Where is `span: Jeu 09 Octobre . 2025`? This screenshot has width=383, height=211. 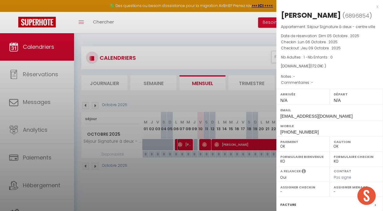 span: Jeu 09 Octobre . 2025 is located at coordinates (321, 48).